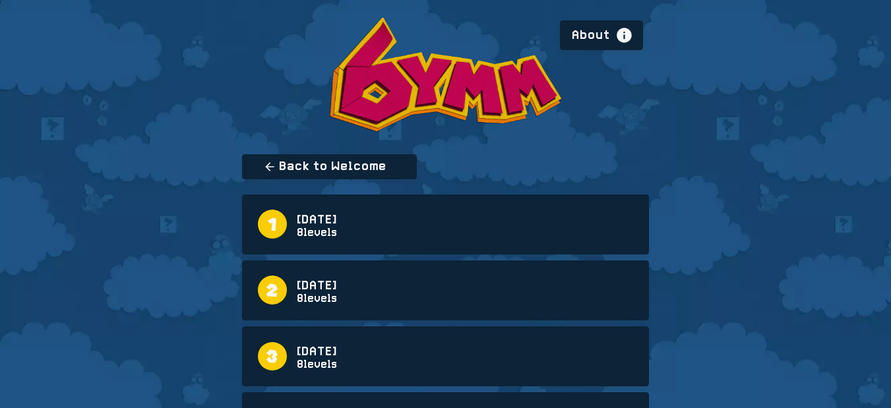 The height and width of the screenshot is (408, 891). Describe the element at coordinates (601, 35) in the screenshot. I see `a: About` at that location.